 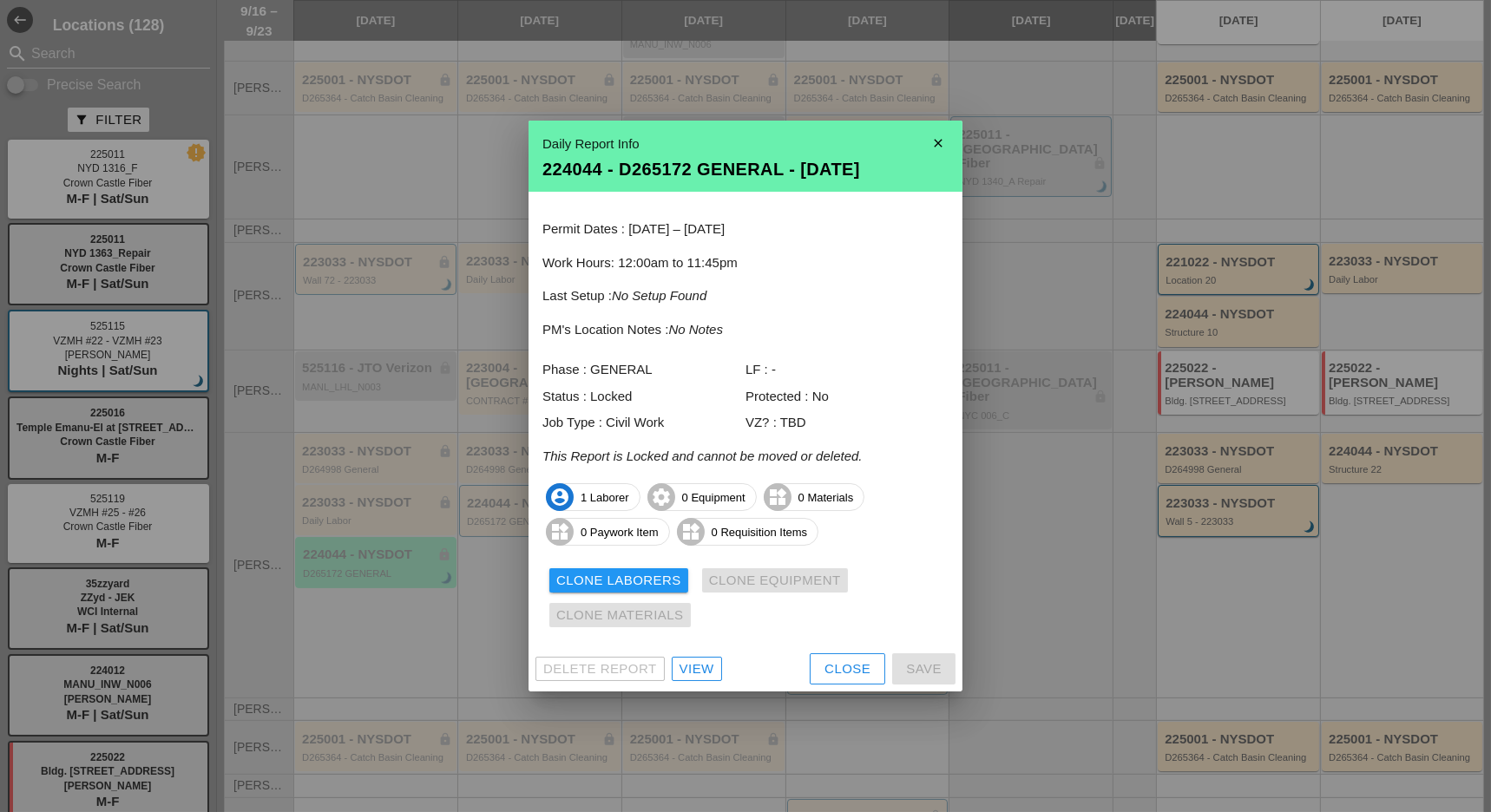 What do you see at coordinates (746, 144) in the screenshot?
I see `div: Daily Report Info` at bounding box center [746, 144].